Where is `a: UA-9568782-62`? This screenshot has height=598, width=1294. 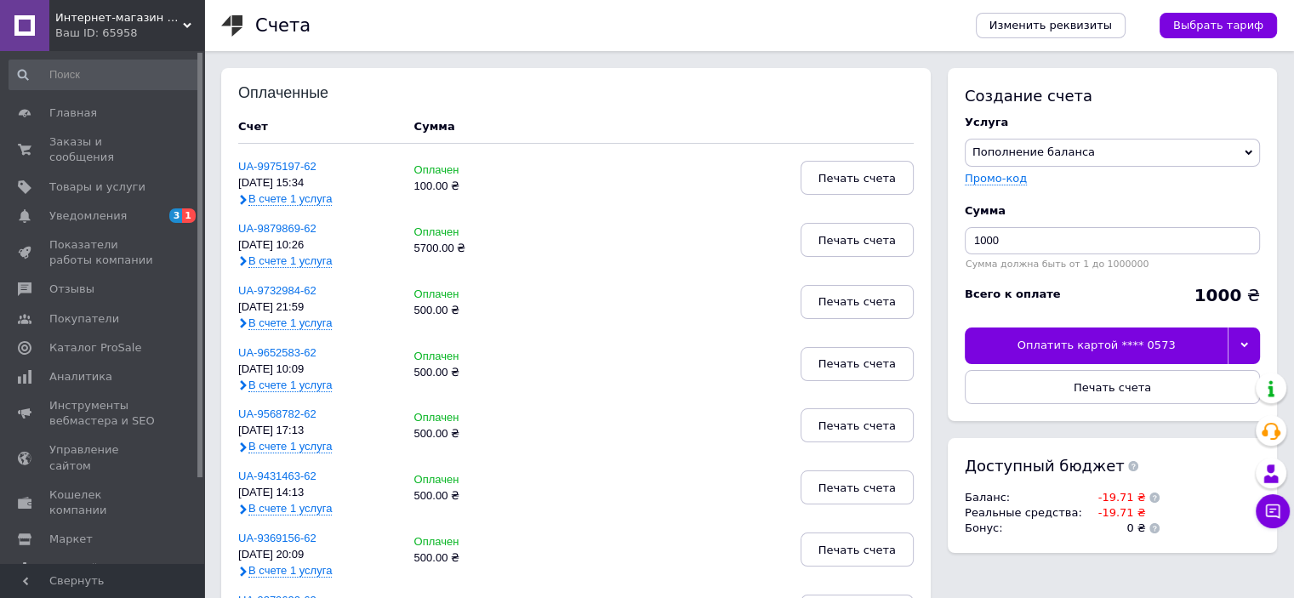
a: UA-9568782-62 is located at coordinates (277, 413).